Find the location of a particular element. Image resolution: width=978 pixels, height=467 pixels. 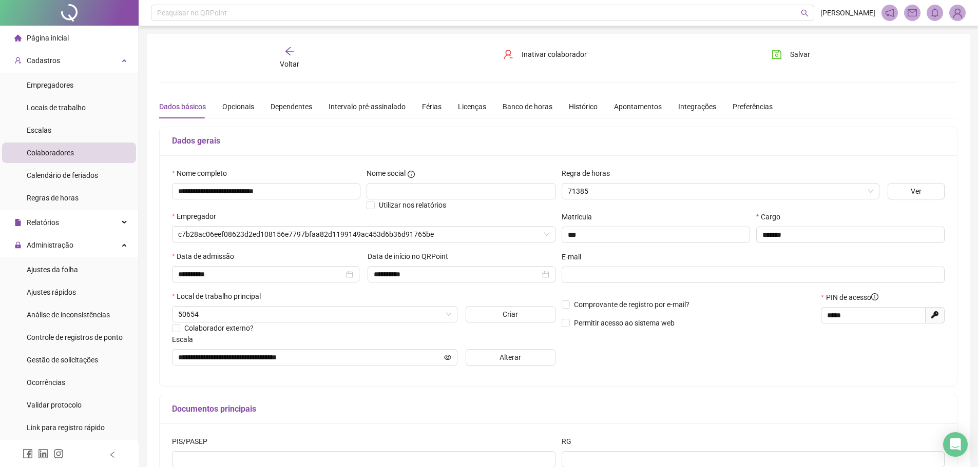

img: 86506 is located at coordinates (957, 13).